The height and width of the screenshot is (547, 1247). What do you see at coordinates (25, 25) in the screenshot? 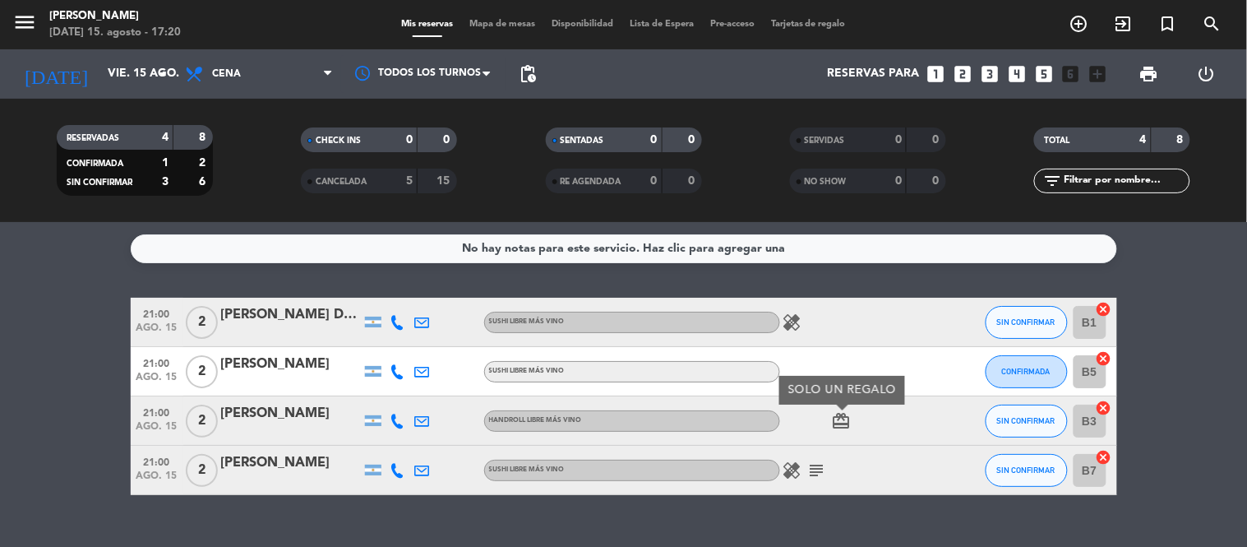
I see `button: menu` at bounding box center [25, 25].